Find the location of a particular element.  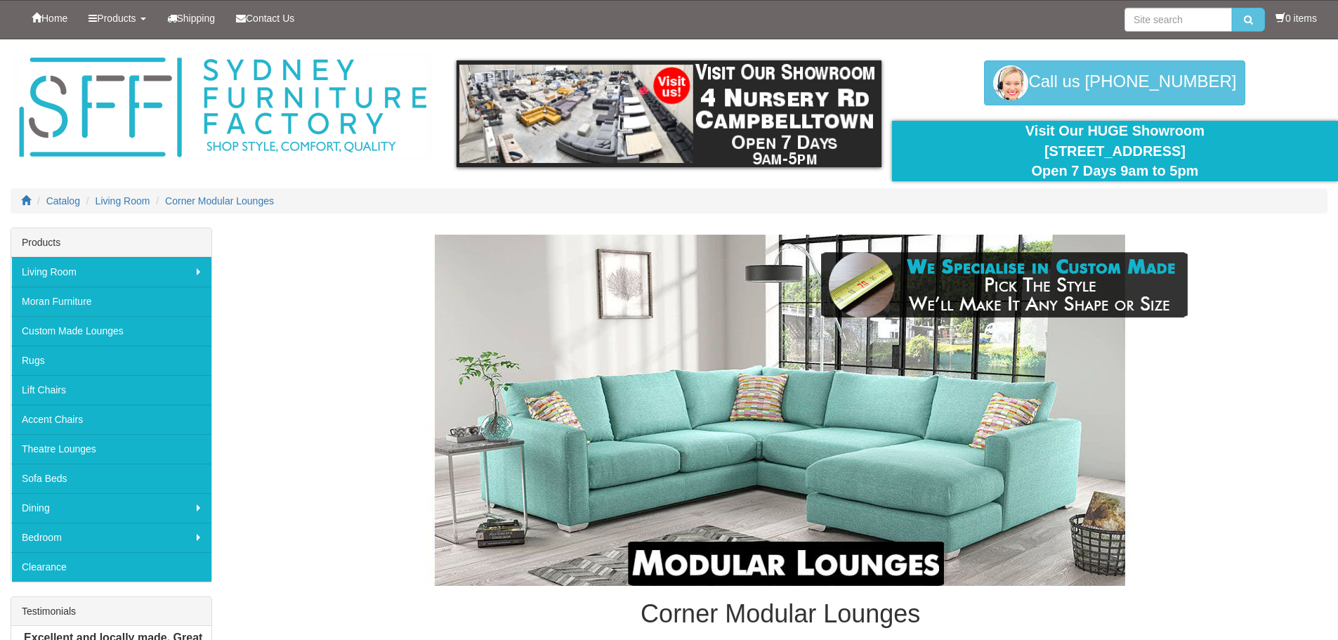

a: Custom Made Lounges is located at coordinates (111, 331).